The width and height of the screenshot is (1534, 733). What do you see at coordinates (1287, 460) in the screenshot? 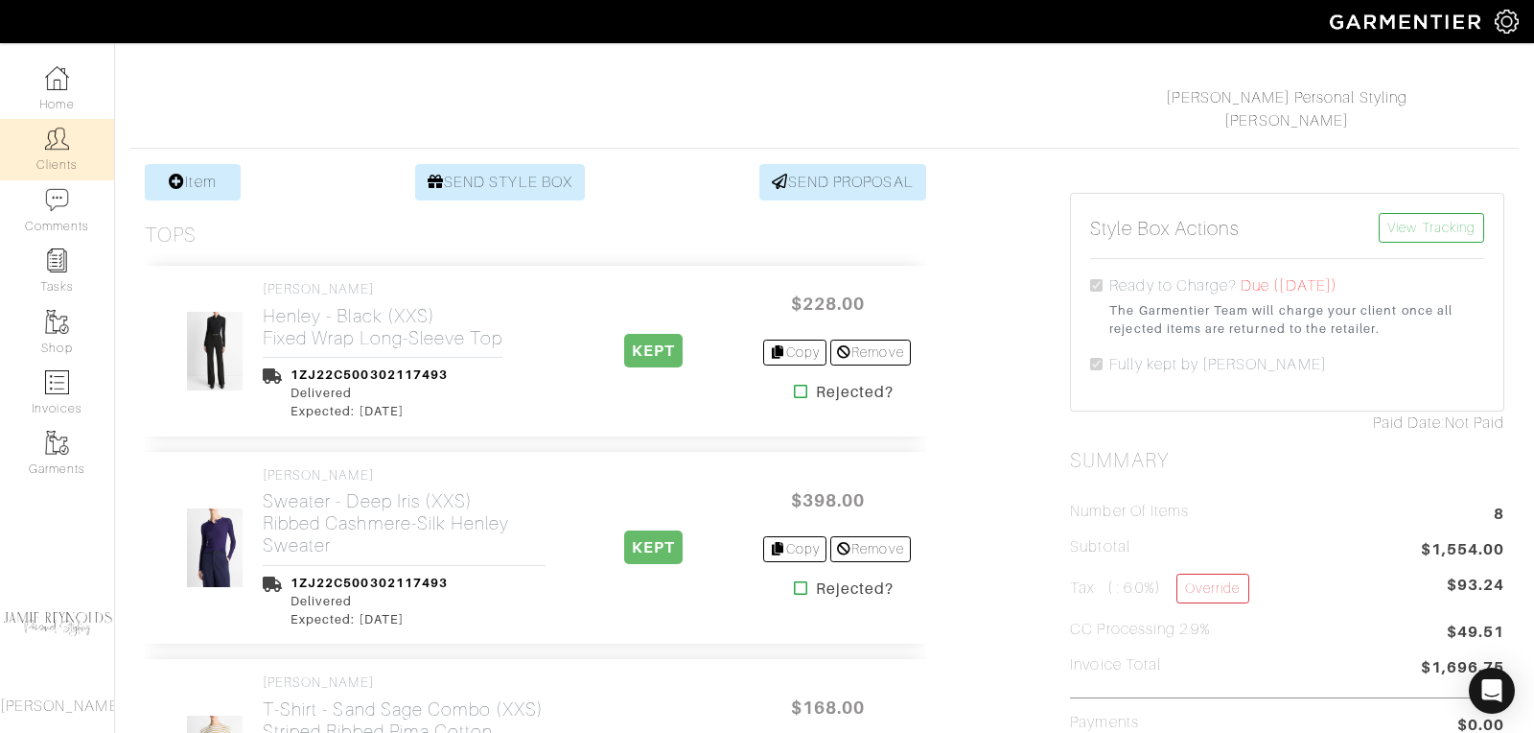
I see `h2: Summary` at bounding box center [1287, 460].